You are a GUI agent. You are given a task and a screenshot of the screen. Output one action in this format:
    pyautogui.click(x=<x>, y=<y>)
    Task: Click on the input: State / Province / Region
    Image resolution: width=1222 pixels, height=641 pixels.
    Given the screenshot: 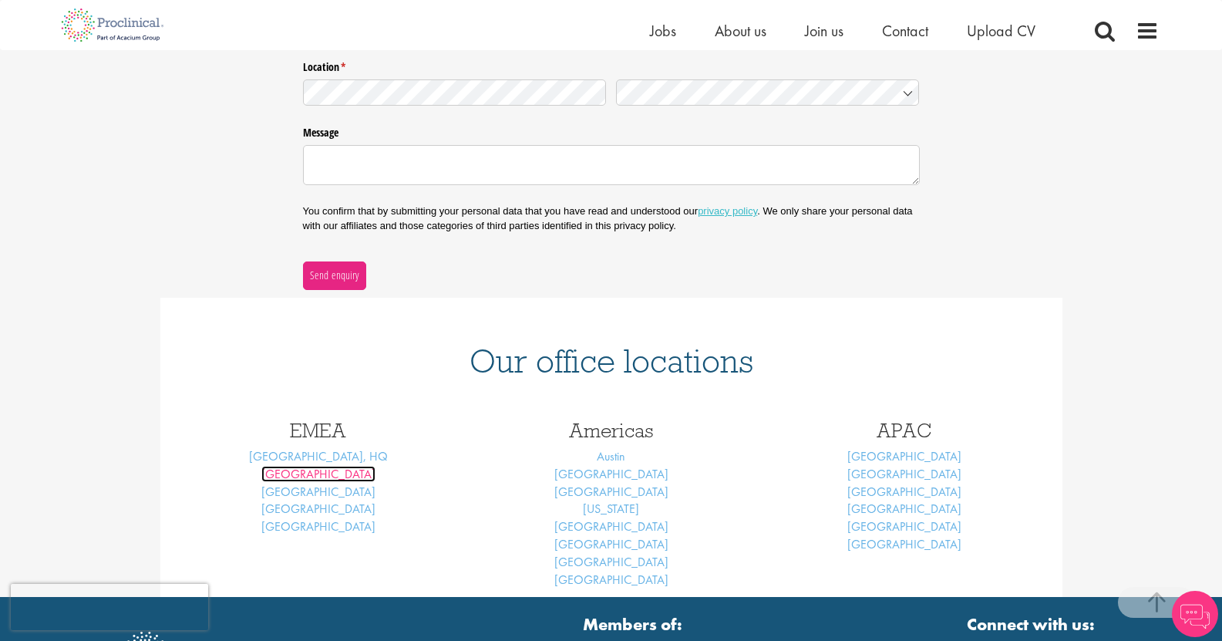 What is the action you would take?
    pyautogui.click(x=455, y=93)
    